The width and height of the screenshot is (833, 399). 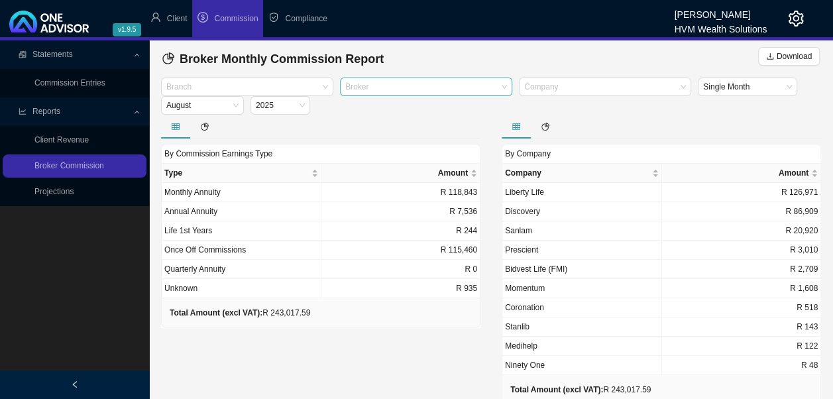 What do you see at coordinates (742, 365) in the screenshot?
I see `td: R 48` at bounding box center [742, 365].